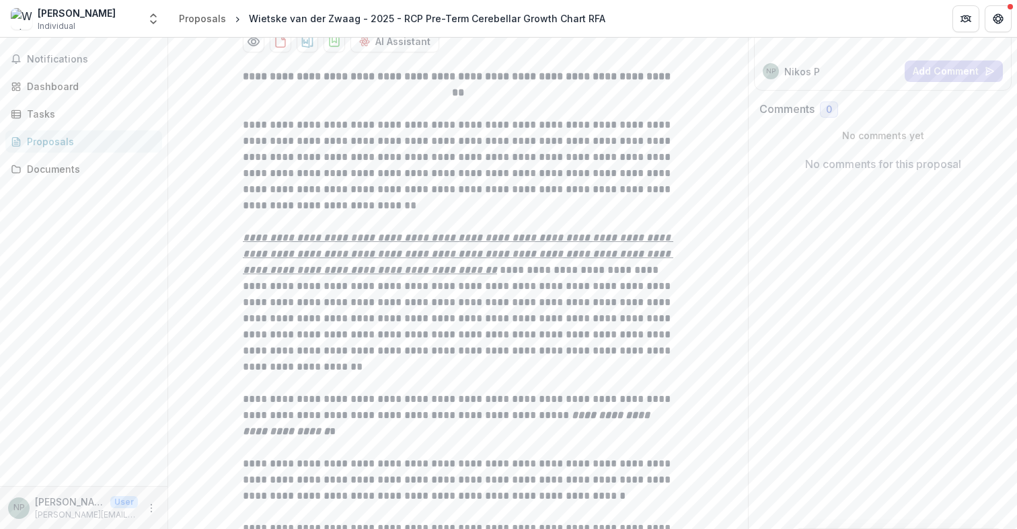  I want to click on span: Individual, so click(57, 26).